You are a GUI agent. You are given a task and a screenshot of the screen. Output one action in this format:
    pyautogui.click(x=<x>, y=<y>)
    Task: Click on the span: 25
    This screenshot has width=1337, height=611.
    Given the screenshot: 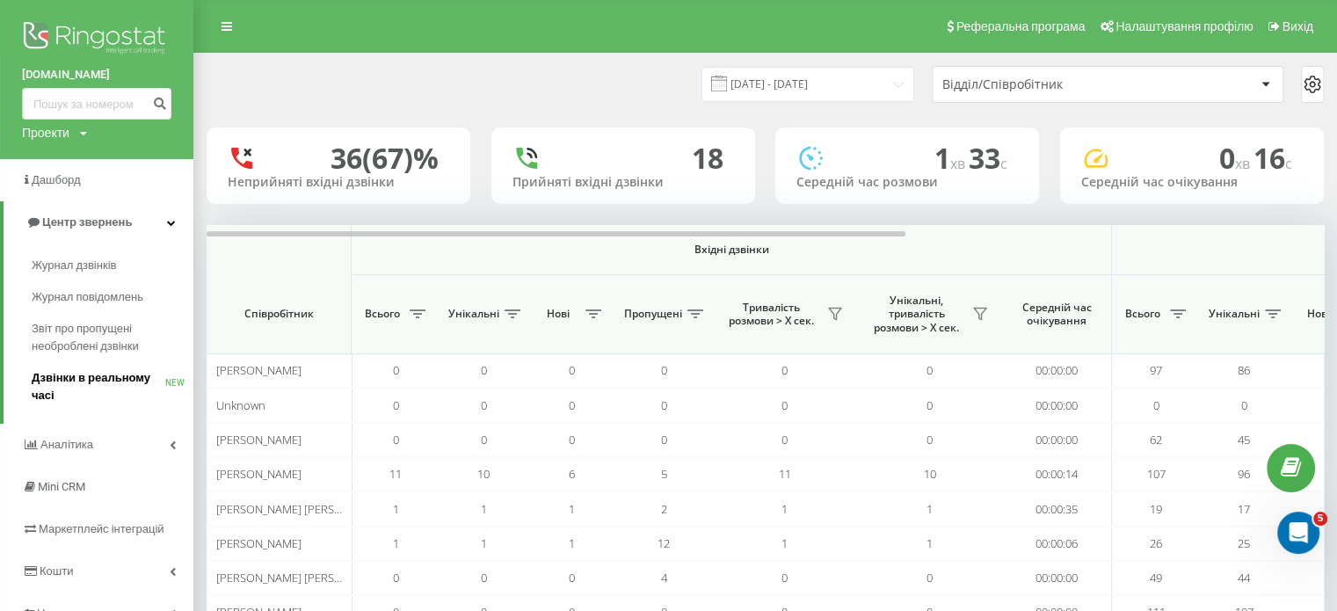 What is the action you would take?
    pyautogui.click(x=1244, y=543)
    